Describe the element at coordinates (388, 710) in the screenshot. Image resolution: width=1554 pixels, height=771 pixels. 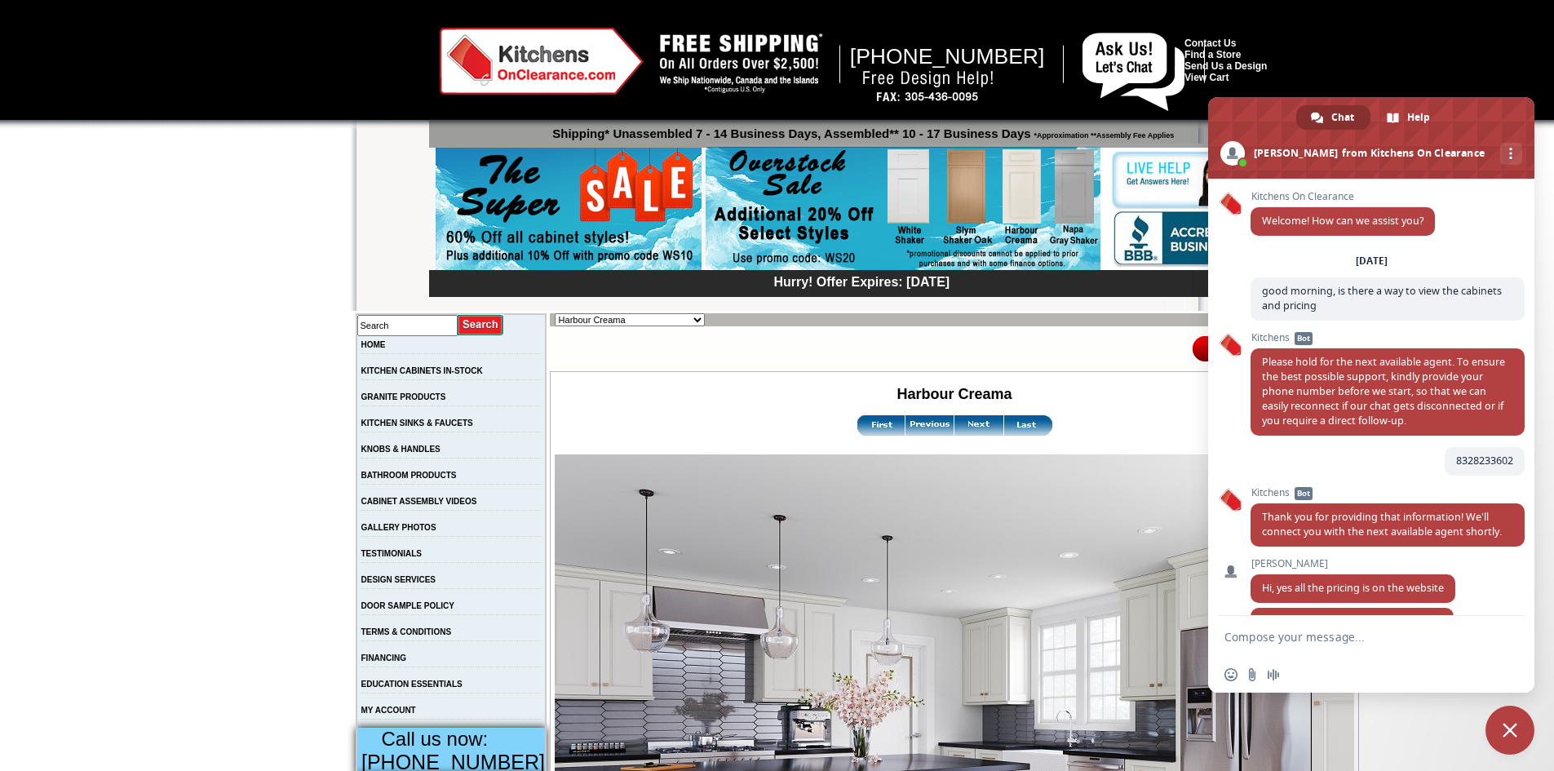
I see `a: MY ACCOUNT` at that location.